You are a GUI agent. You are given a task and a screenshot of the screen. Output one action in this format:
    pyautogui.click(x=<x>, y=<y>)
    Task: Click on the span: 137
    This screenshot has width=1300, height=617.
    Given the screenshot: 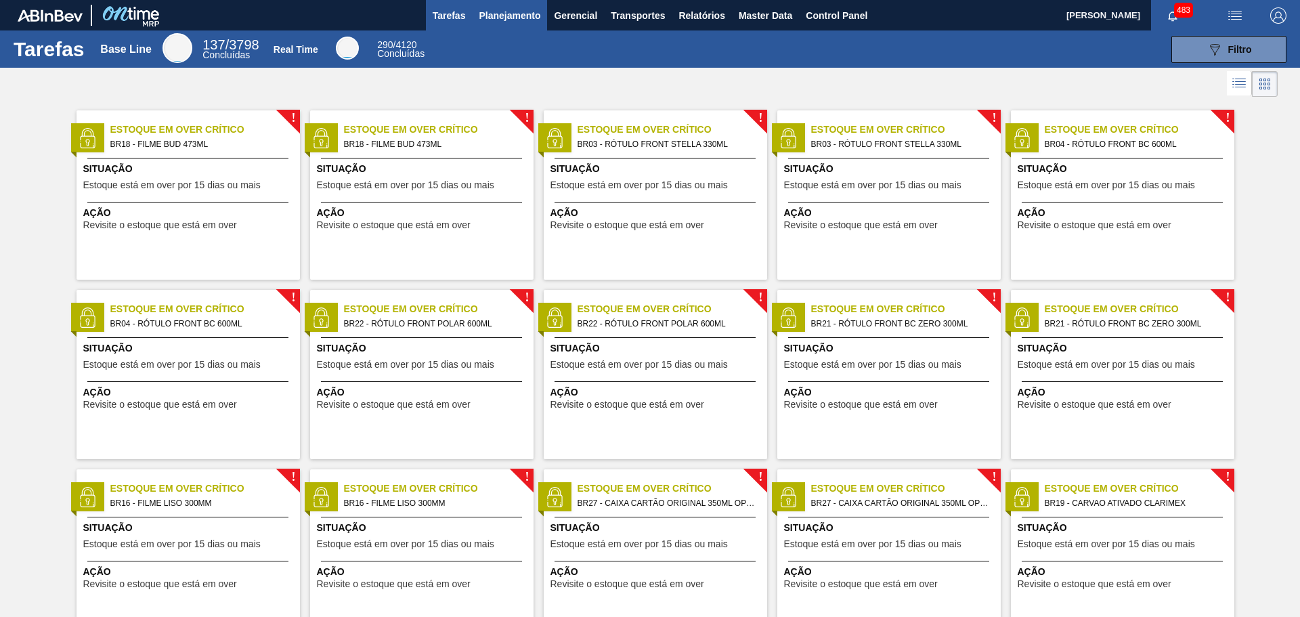 What is the action you would take?
    pyautogui.click(x=213, y=45)
    